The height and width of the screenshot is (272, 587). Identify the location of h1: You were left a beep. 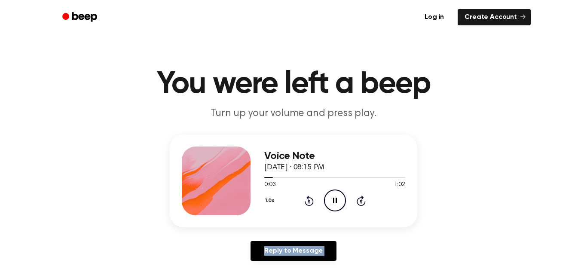
(294, 84).